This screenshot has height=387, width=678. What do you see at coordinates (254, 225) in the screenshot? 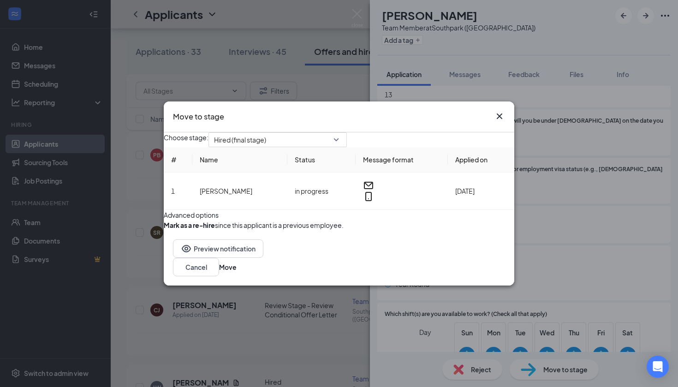
I see `div: since this applicant is a previous employee.` at bounding box center [254, 225].